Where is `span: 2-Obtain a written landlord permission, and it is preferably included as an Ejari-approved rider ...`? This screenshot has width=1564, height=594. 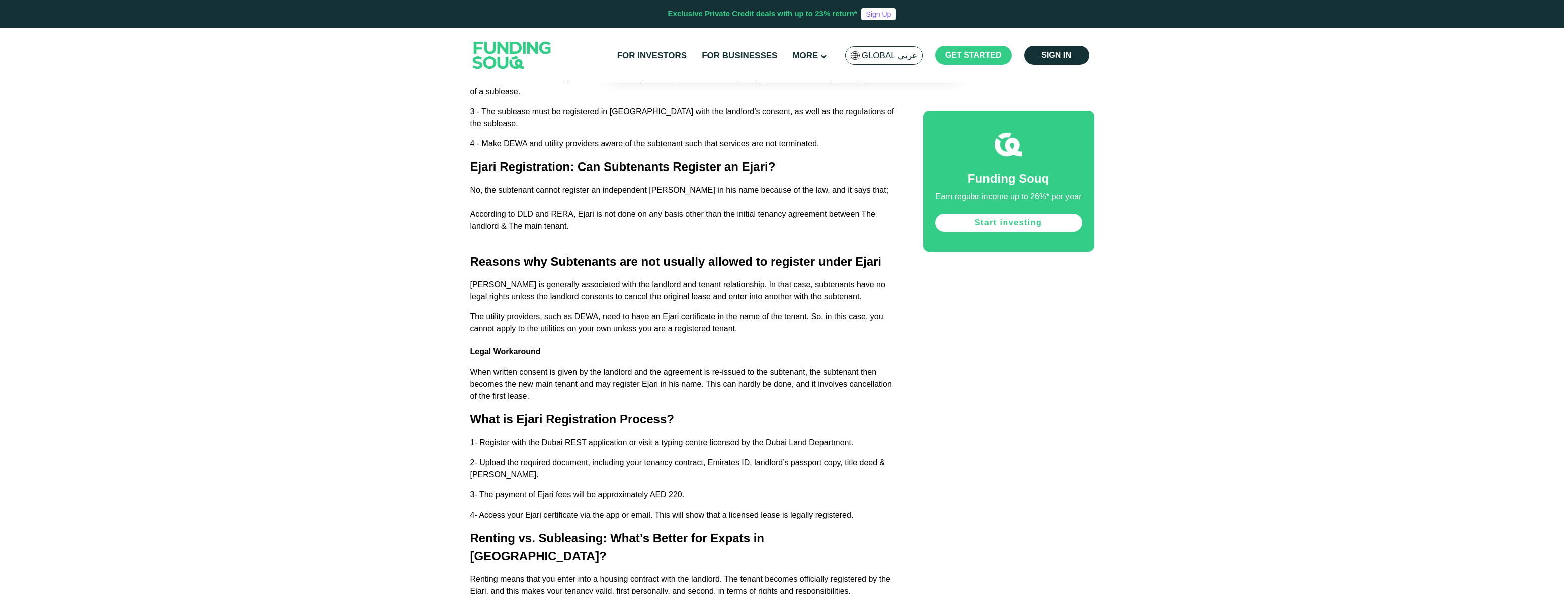 span: 2-Obtain a written landlord permission, and it is preferably included as an Ejari-approved rider ... is located at coordinates (682, 85).